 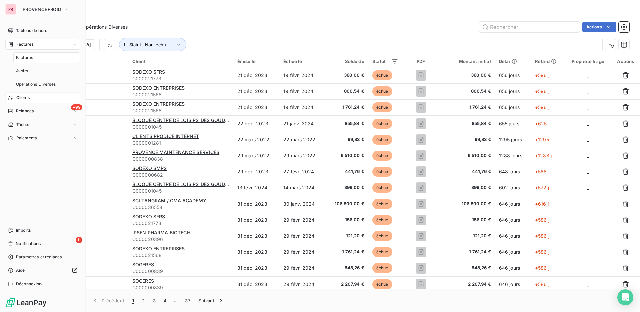 What do you see at coordinates (181, 159) in the screenshot?
I see `span: C000000838` at bounding box center [181, 159].